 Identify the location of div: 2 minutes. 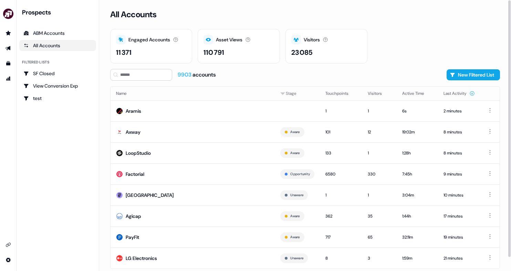
(459, 111).